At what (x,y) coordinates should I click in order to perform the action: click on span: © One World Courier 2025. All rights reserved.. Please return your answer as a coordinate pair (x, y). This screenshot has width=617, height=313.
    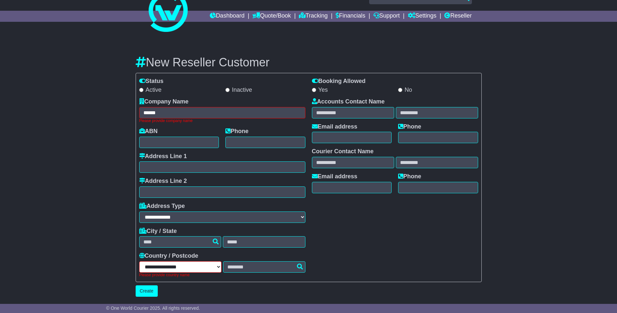
    Looking at the image, I should click on (153, 308).